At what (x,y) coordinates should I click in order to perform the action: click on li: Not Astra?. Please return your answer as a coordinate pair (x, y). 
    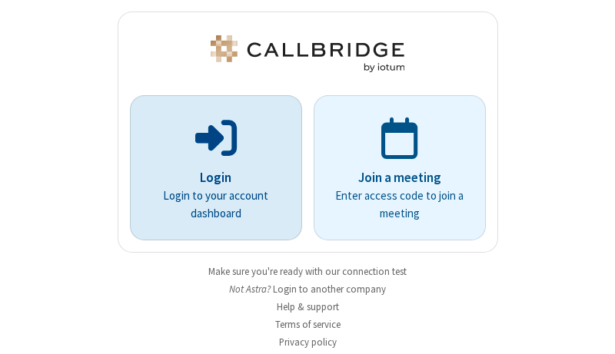
    Looking at the image, I should click on (307, 289).